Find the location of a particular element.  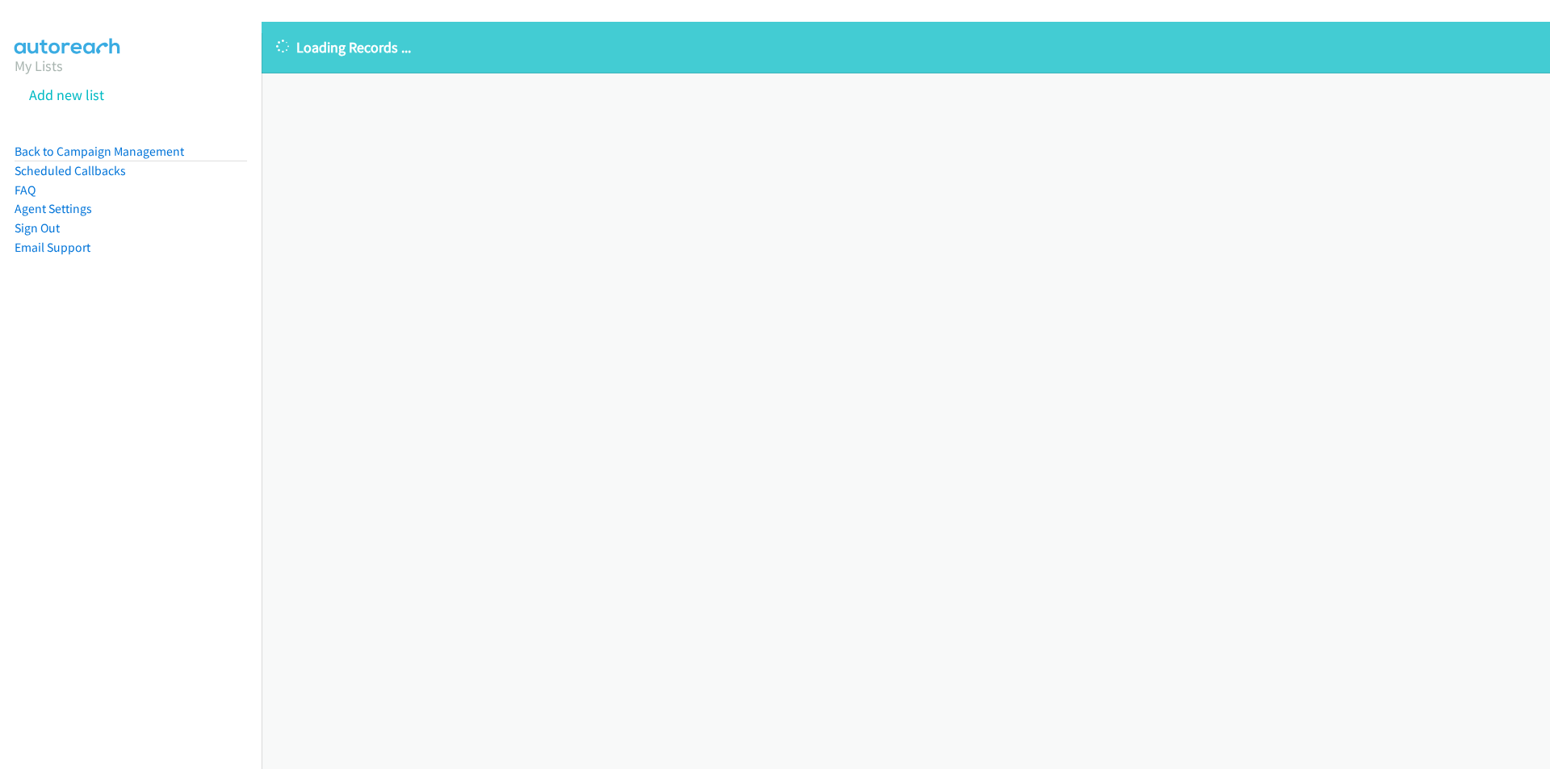

a: Scheduled Callbacks is located at coordinates (70, 170).